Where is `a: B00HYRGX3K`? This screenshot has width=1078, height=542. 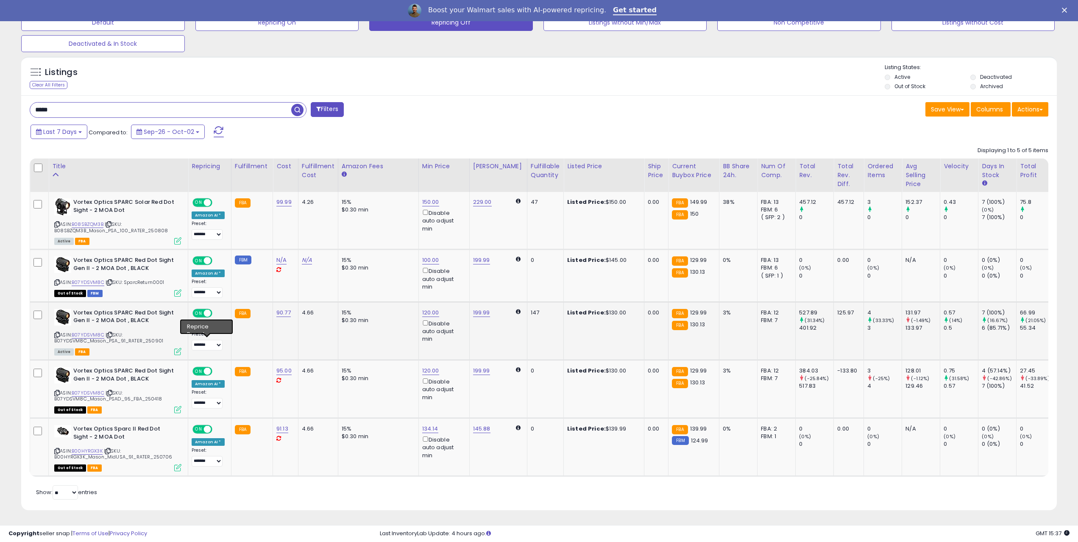
a: B00HYRGX3K is located at coordinates (87, 451).